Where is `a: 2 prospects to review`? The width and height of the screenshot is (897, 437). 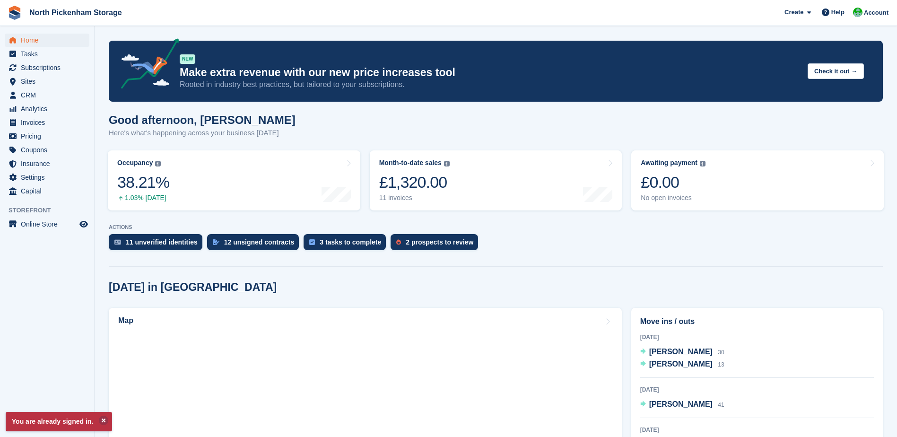 a: 2 prospects to review is located at coordinates (436, 244).